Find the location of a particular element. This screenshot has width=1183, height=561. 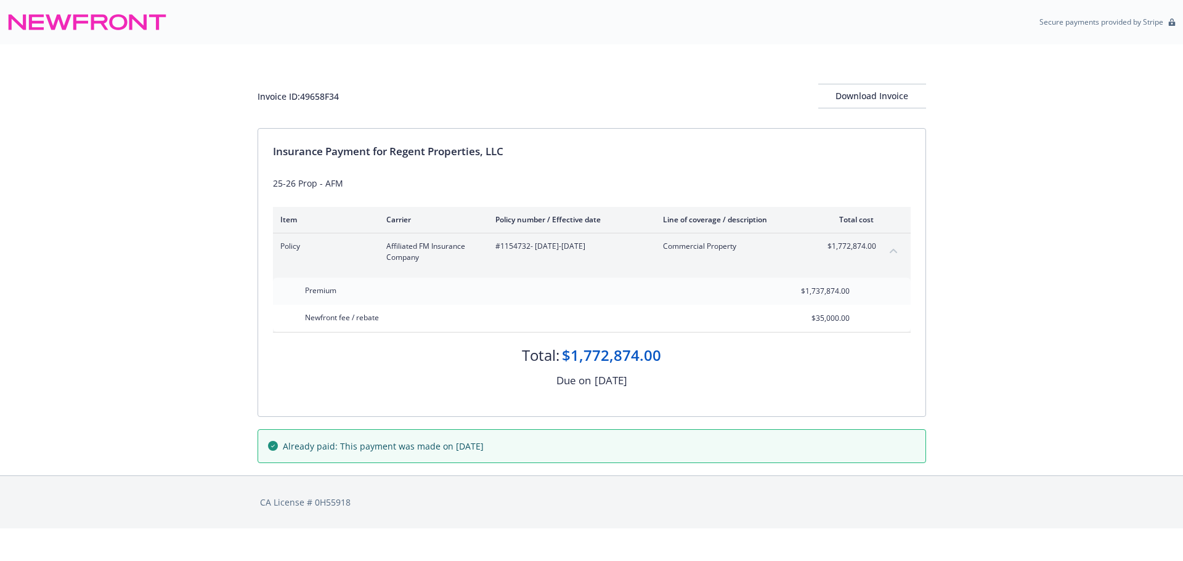

div: Download Invoice is located at coordinates (872, 96).